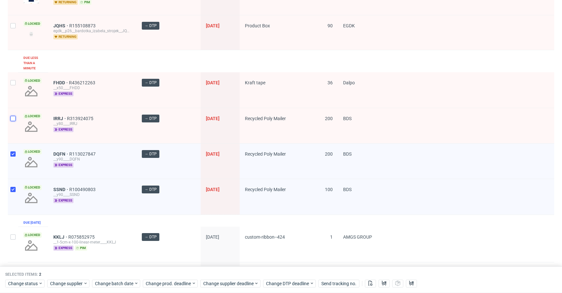 The image size is (562, 293). What do you see at coordinates (21, 274) in the screenshot?
I see `span: Selected items:` at bounding box center [21, 274].